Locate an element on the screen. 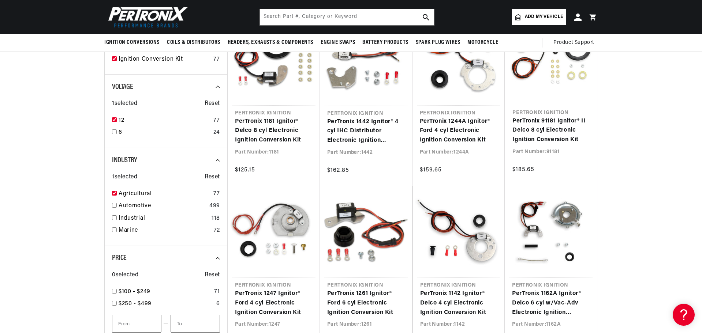  summary: Spark Plug Wires is located at coordinates (438, 42).